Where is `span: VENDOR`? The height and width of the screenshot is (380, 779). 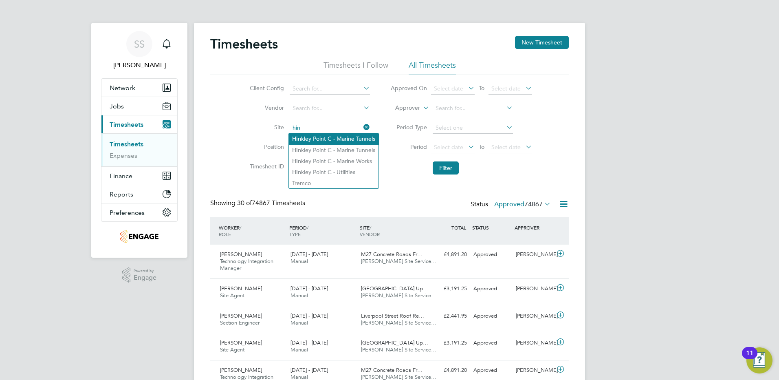
span: VENDOR is located at coordinates (370, 234).